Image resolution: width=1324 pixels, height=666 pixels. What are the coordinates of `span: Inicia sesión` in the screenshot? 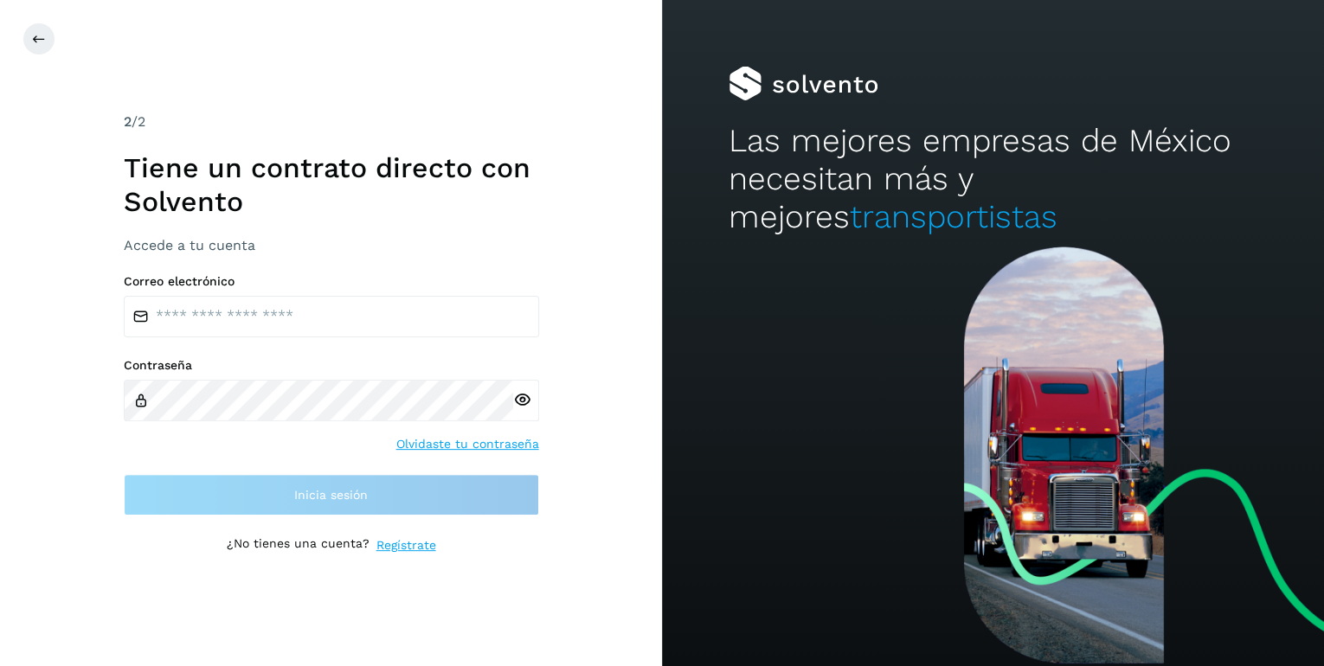 It's located at (331, 495).